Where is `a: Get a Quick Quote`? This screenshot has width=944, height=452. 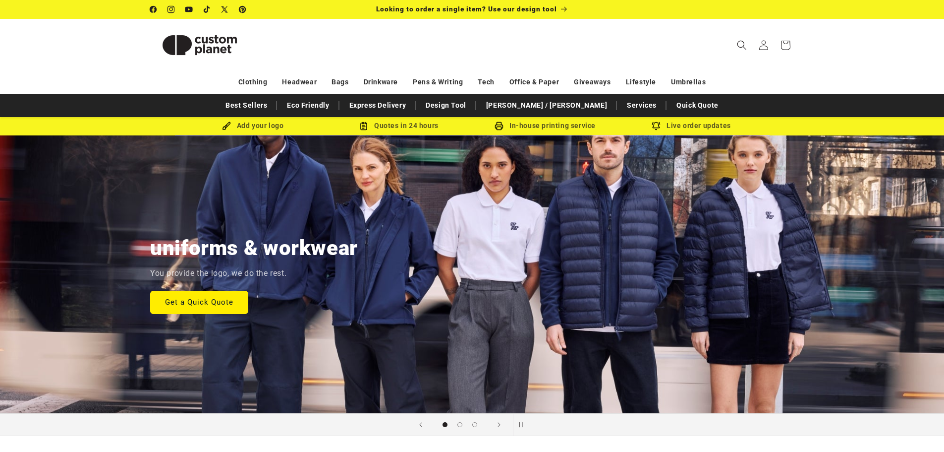
a: Get a Quick Quote is located at coordinates (199, 301).